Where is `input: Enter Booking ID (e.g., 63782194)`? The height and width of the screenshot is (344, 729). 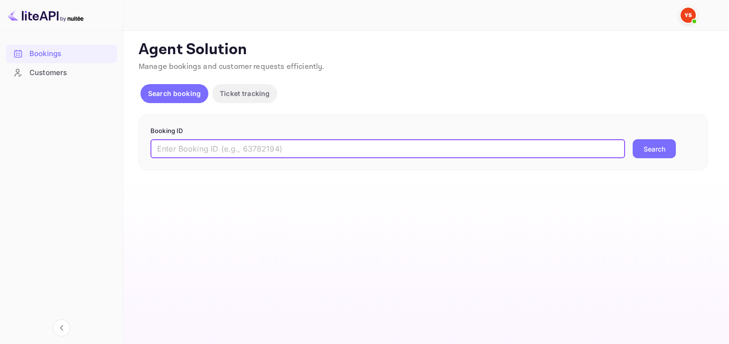
input: Enter Booking ID (e.g., 63782194) is located at coordinates (388, 149).